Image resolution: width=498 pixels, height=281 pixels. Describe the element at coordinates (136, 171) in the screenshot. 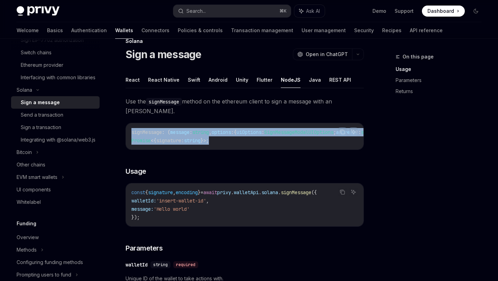

I see `span: Usage` at that location.